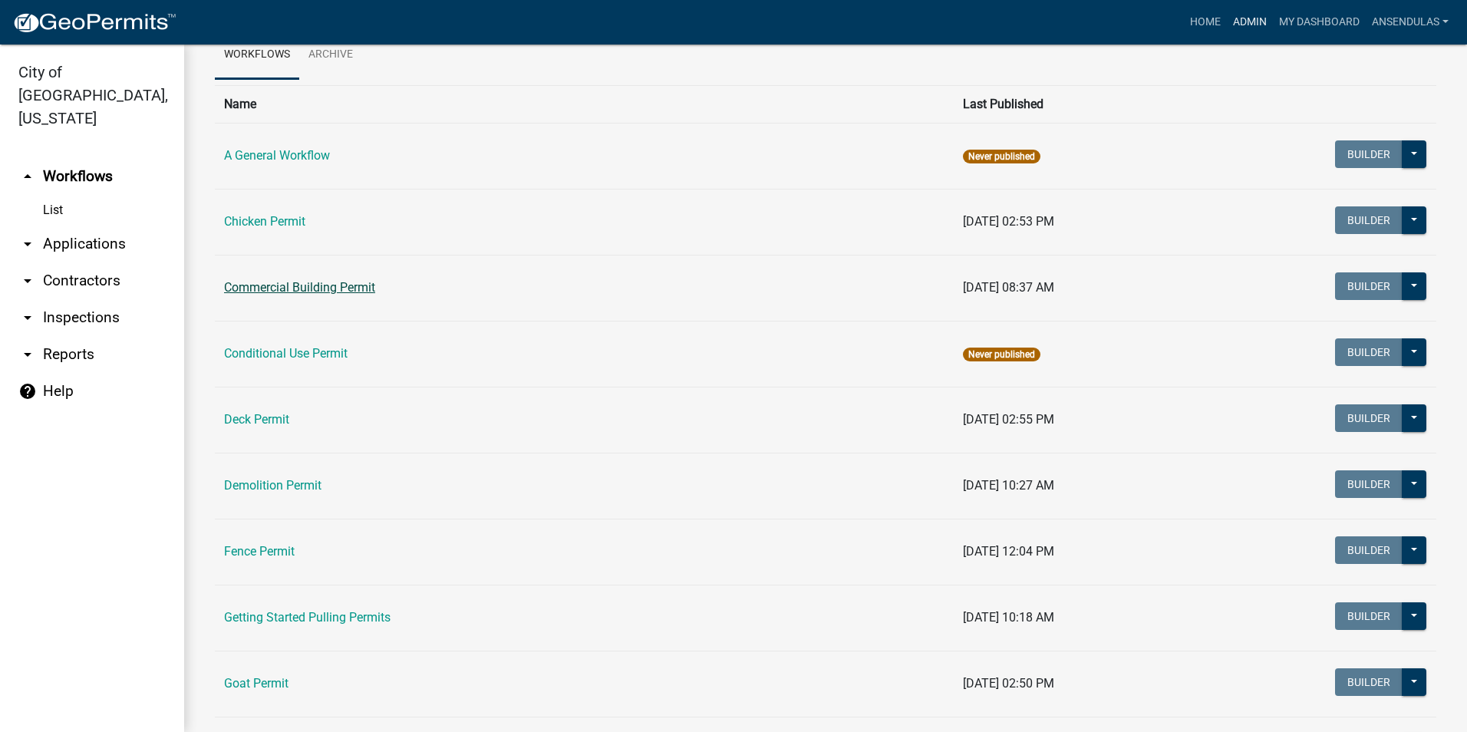 This screenshot has height=732, width=1467. I want to click on a: Home, so click(1205, 22).